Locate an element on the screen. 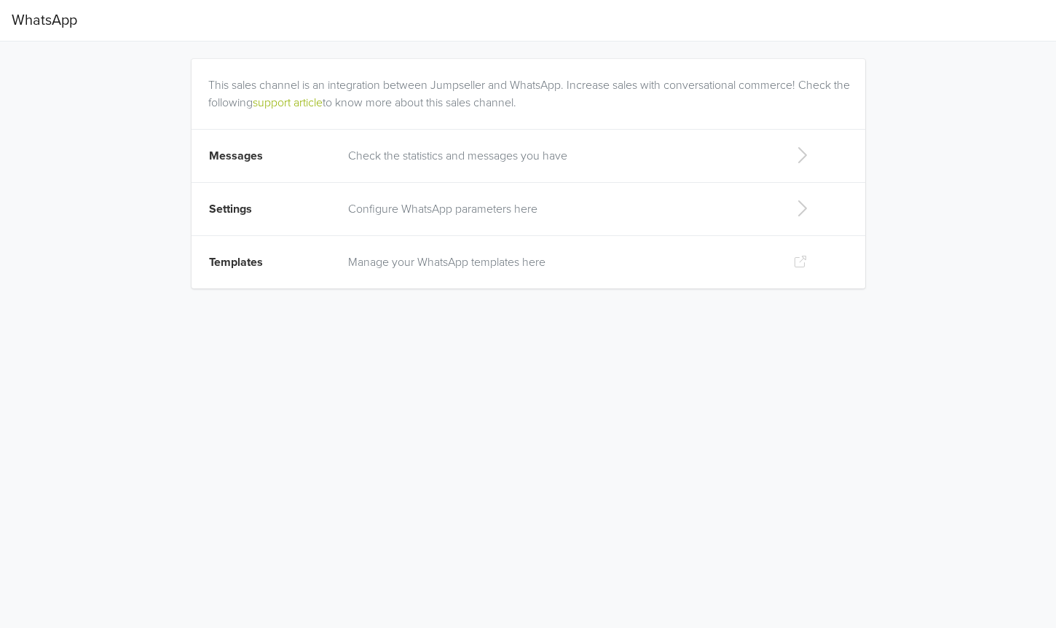  span: Settings is located at coordinates (230, 209).